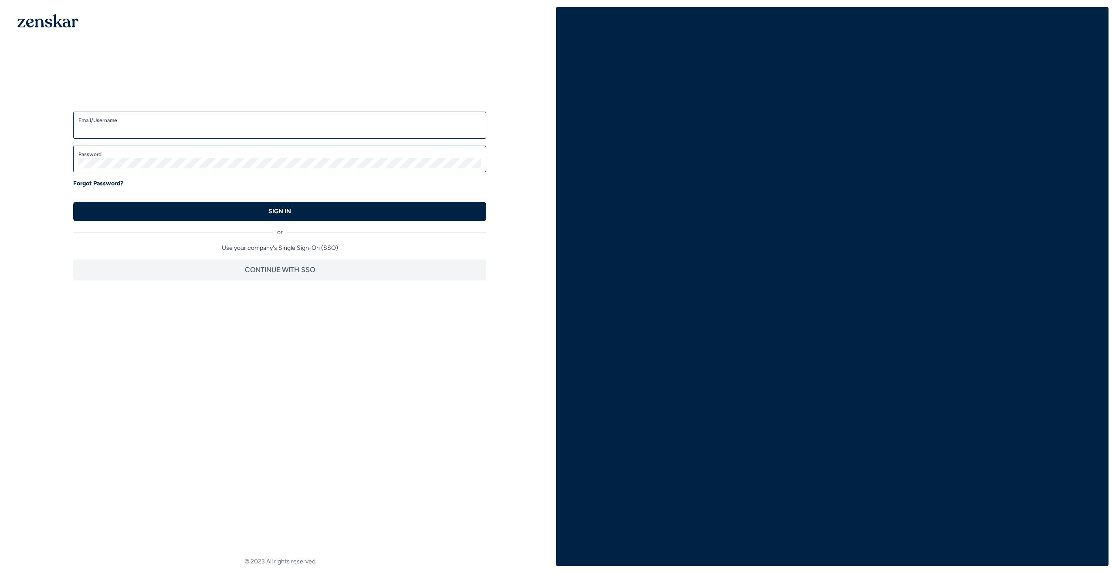 The width and height of the screenshot is (1112, 573). I want to click on p: Forgot Password?, so click(98, 183).